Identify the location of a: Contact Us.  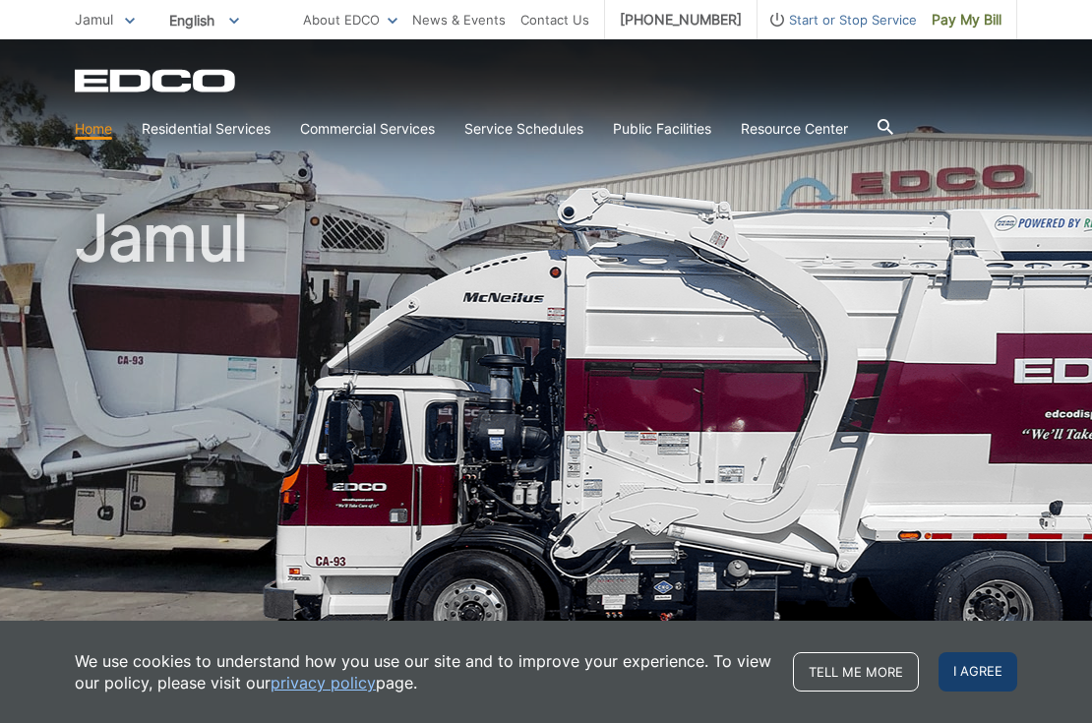
(555, 20).